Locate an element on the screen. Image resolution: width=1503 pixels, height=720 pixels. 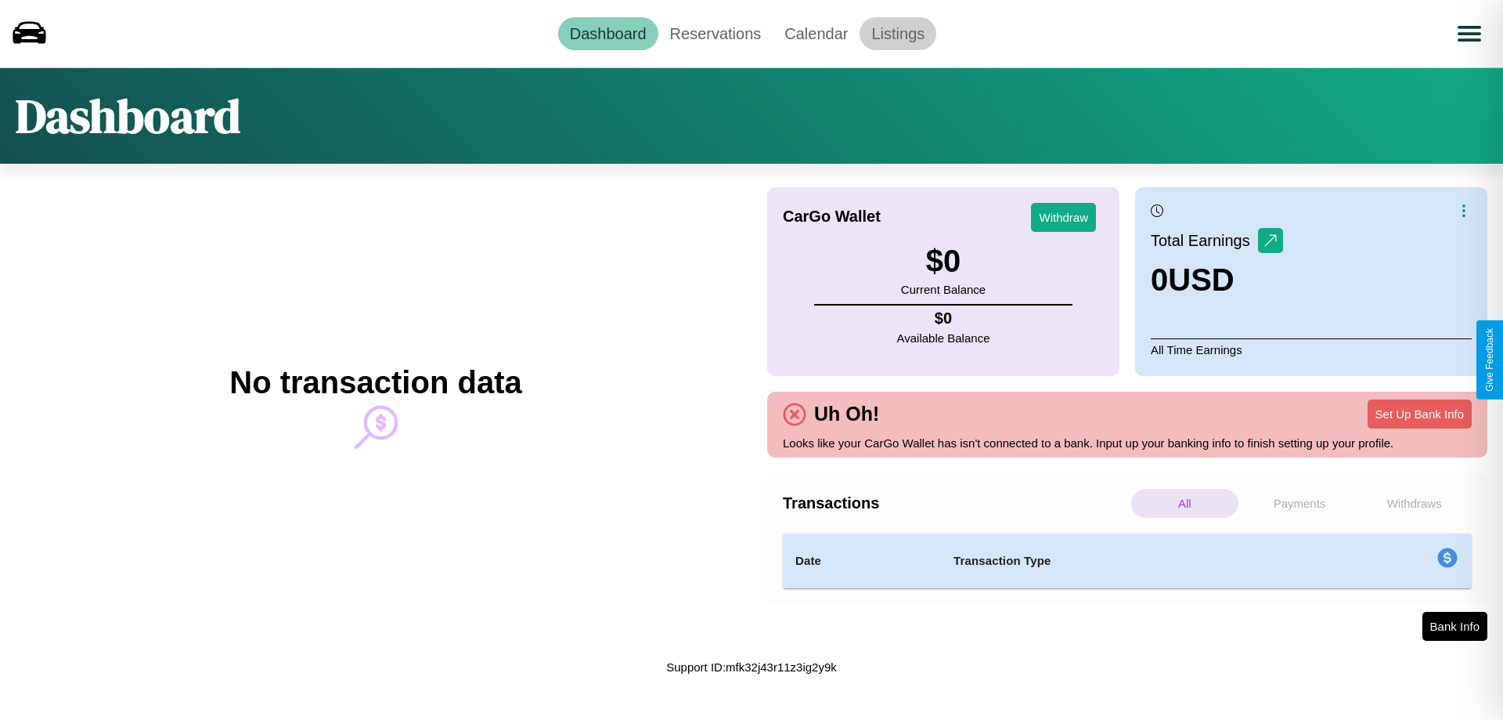
h4: CarGo Wallet is located at coordinates (832, 216).